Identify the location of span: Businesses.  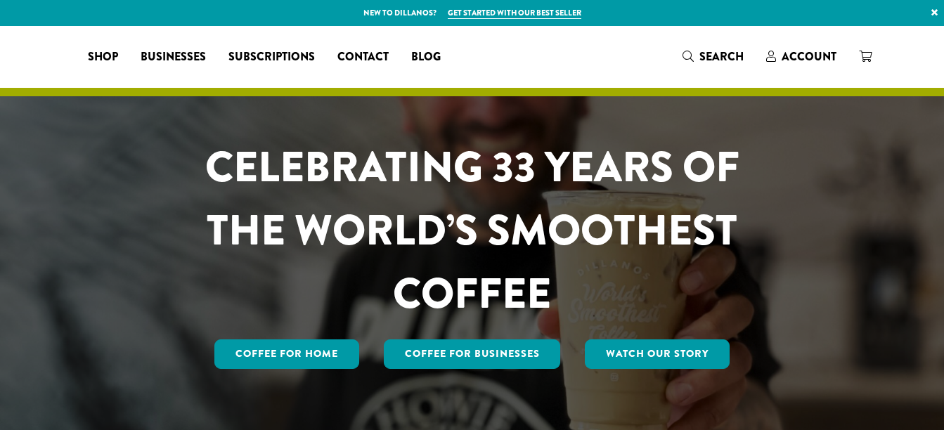
(173, 57).